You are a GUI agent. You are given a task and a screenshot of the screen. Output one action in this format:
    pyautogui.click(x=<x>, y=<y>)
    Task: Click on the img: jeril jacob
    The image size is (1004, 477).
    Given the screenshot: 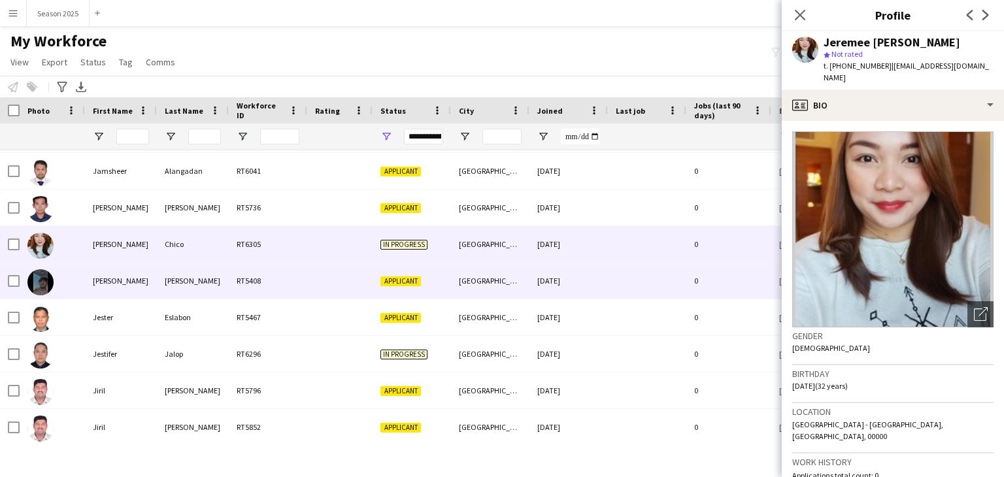 What is the action you would take?
    pyautogui.click(x=41, y=282)
    